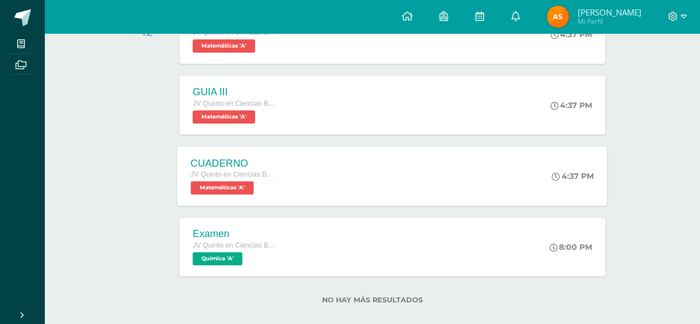 The width and height of the screenshot is (700, 324). I want to click on span: Química 'A', so click(218, 259).